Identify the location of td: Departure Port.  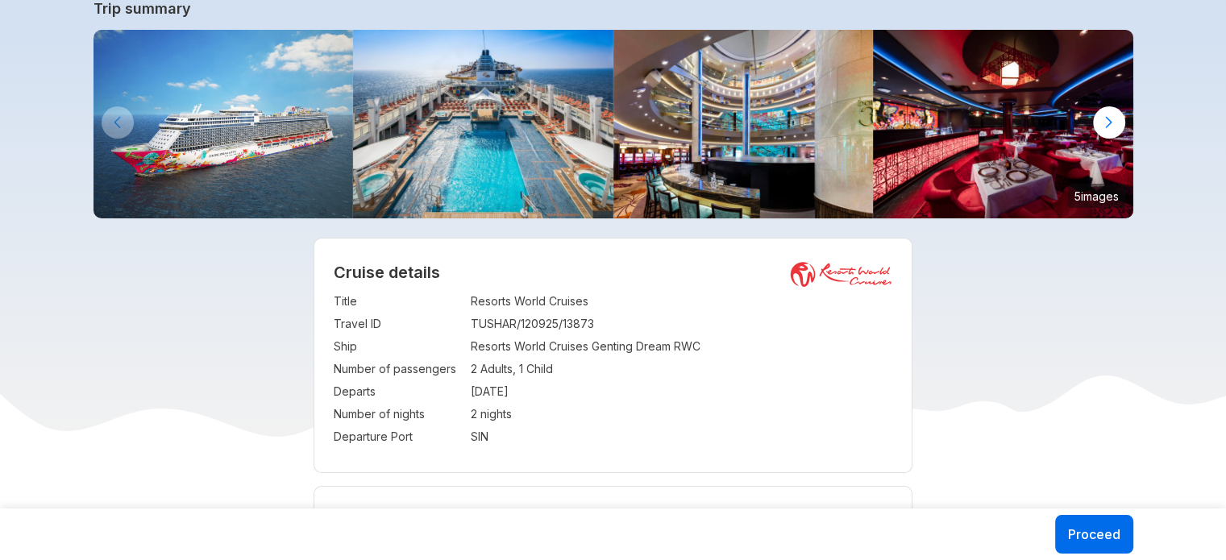
(398, 437).